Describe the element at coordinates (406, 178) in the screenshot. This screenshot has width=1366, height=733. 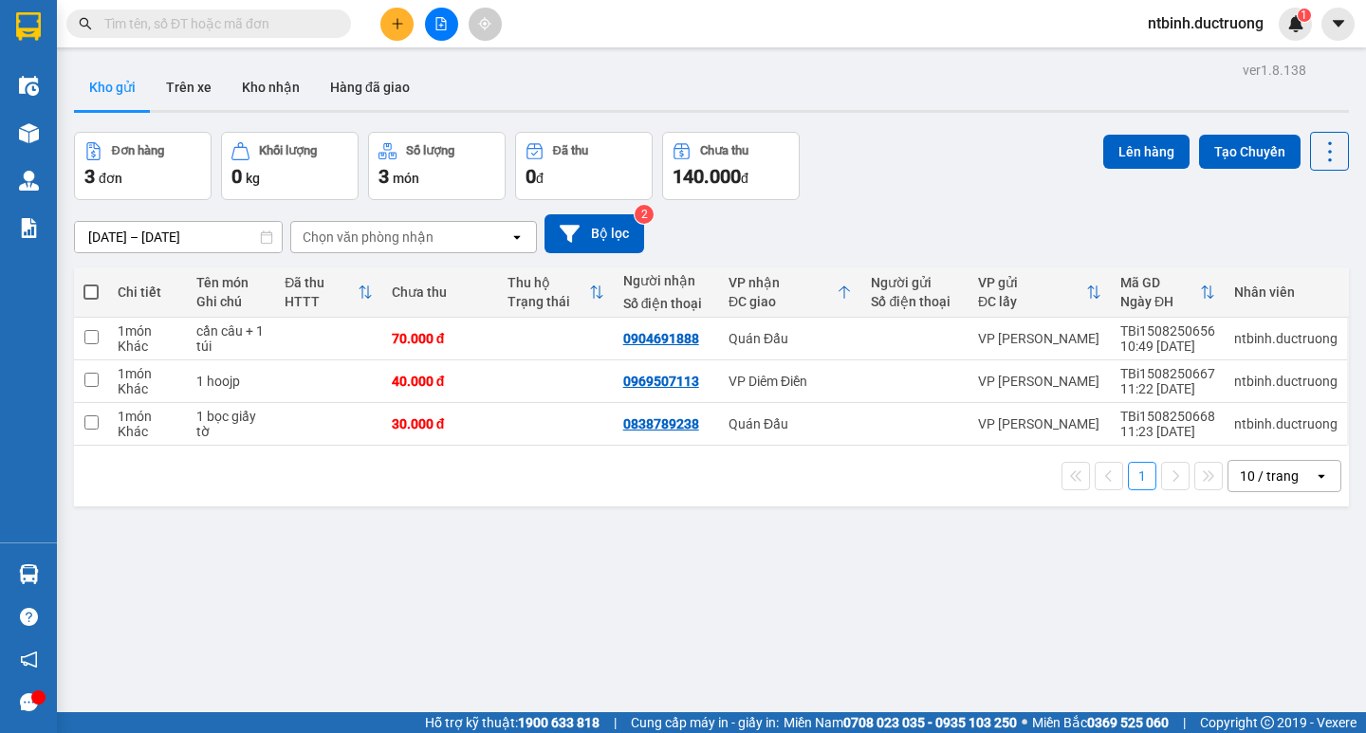
I see `span: món` at that location.